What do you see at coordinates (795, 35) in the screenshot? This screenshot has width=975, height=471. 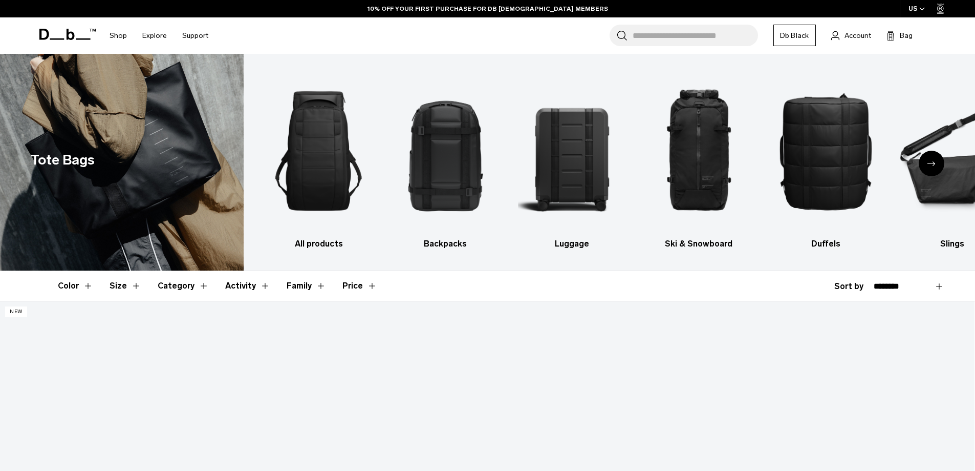 I see `a: Db Black` at bounding box center [795, 35].